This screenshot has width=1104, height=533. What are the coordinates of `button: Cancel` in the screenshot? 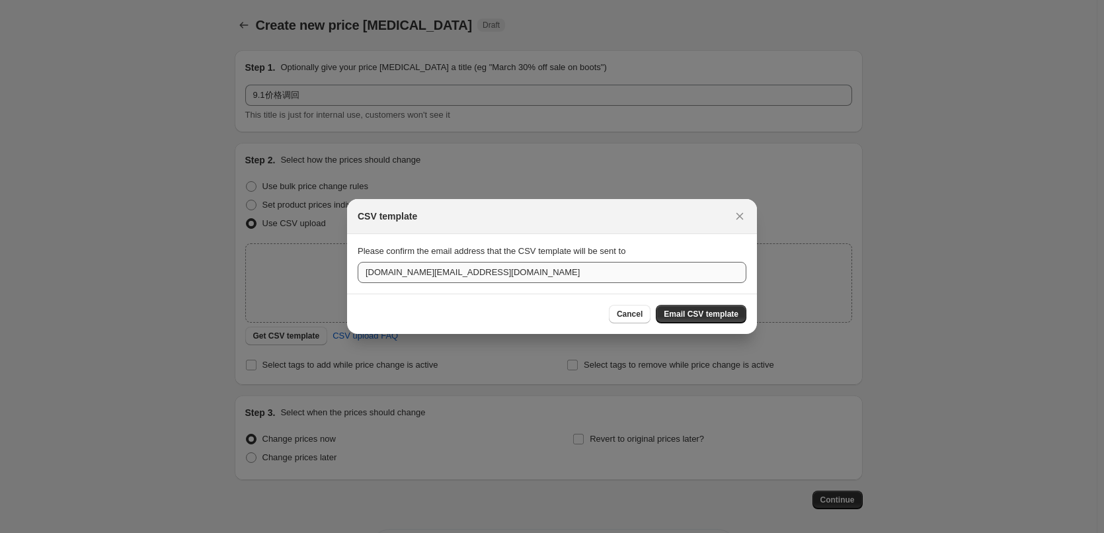 It's located at (629, 314).